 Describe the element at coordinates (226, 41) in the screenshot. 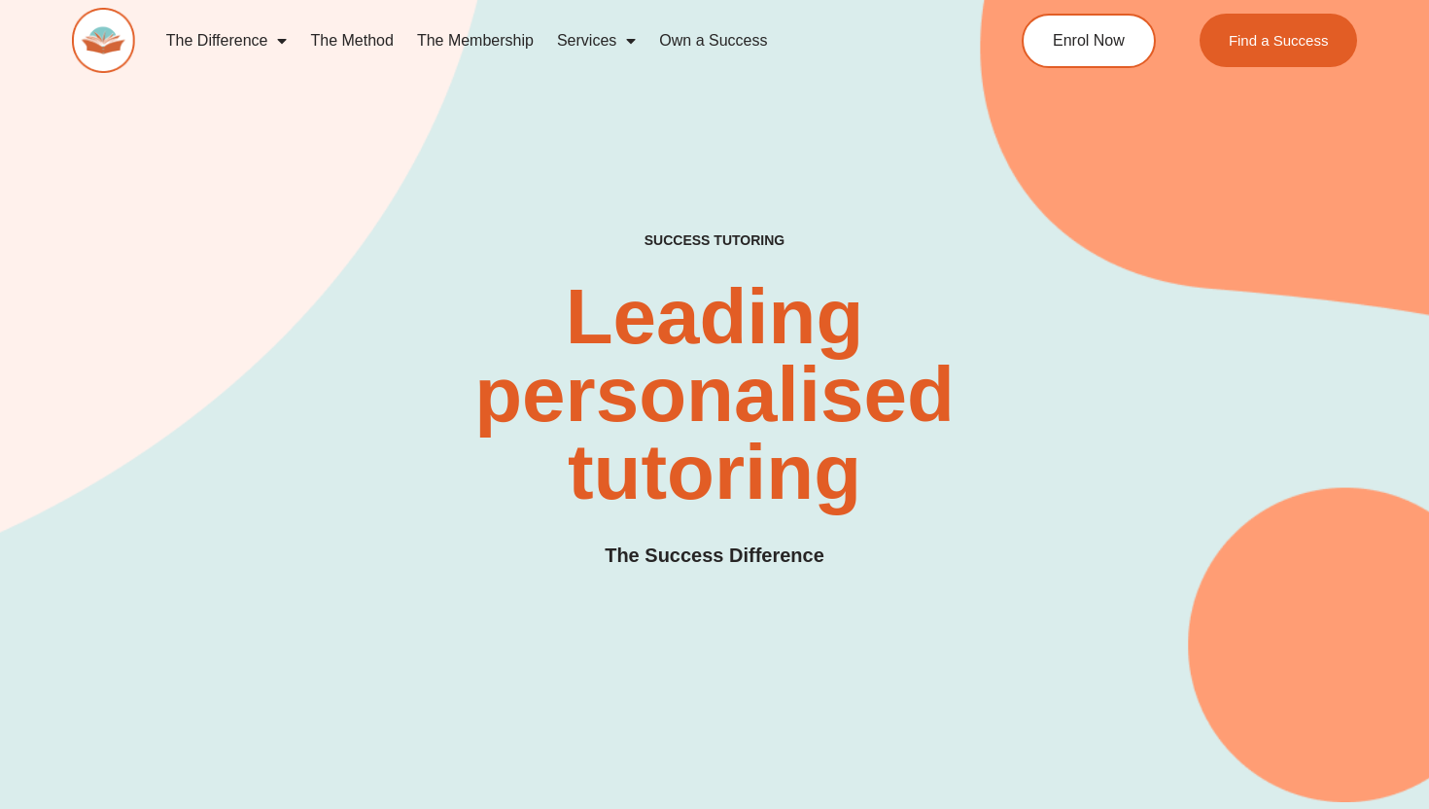

I see `a: The Difference` at that location.